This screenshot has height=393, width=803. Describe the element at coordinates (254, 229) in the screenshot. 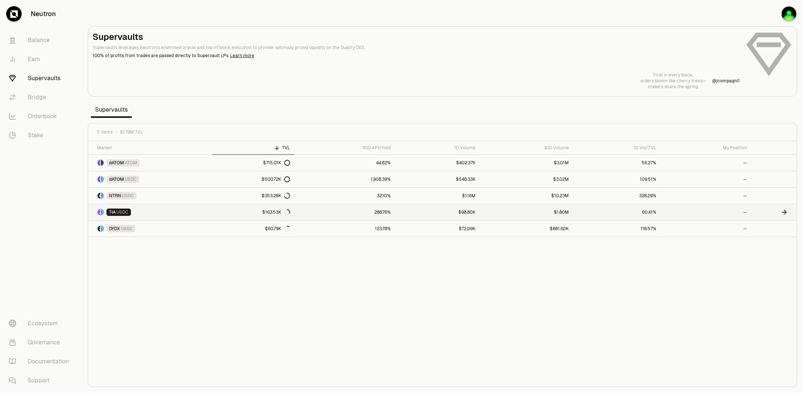

I see `a: $60.79K` at that location.